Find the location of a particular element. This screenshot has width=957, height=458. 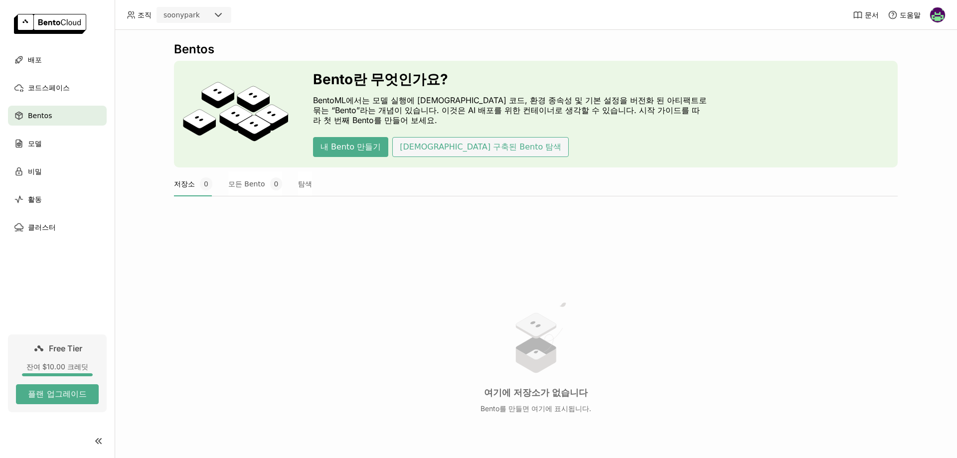

div: 도움말 is located at coordinates (904, 15).